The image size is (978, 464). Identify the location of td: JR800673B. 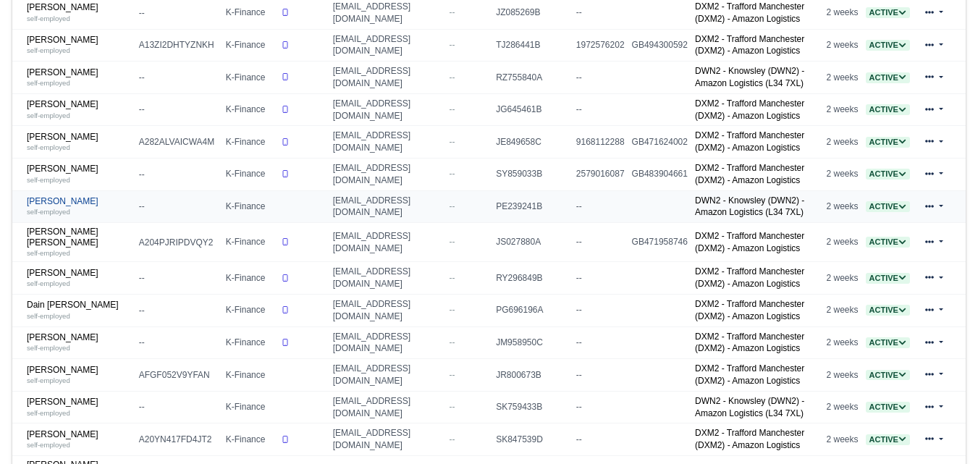
(532, 375).